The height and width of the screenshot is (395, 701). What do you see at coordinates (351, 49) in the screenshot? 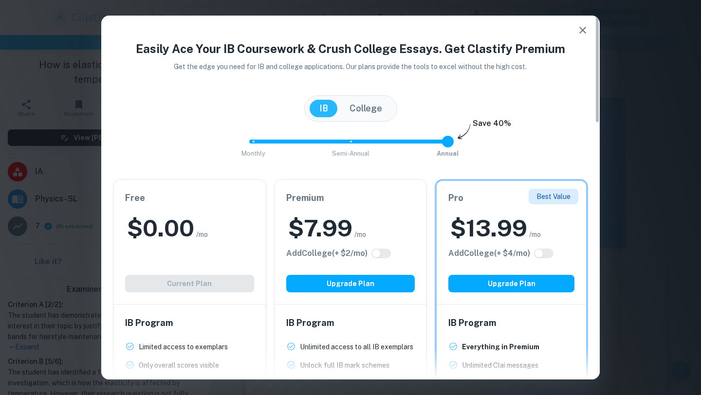
I see `h4: Easily Ace Your IB Coursework & Crush College Essays. Get Clastify Premium` at bounding box center [351, 49].